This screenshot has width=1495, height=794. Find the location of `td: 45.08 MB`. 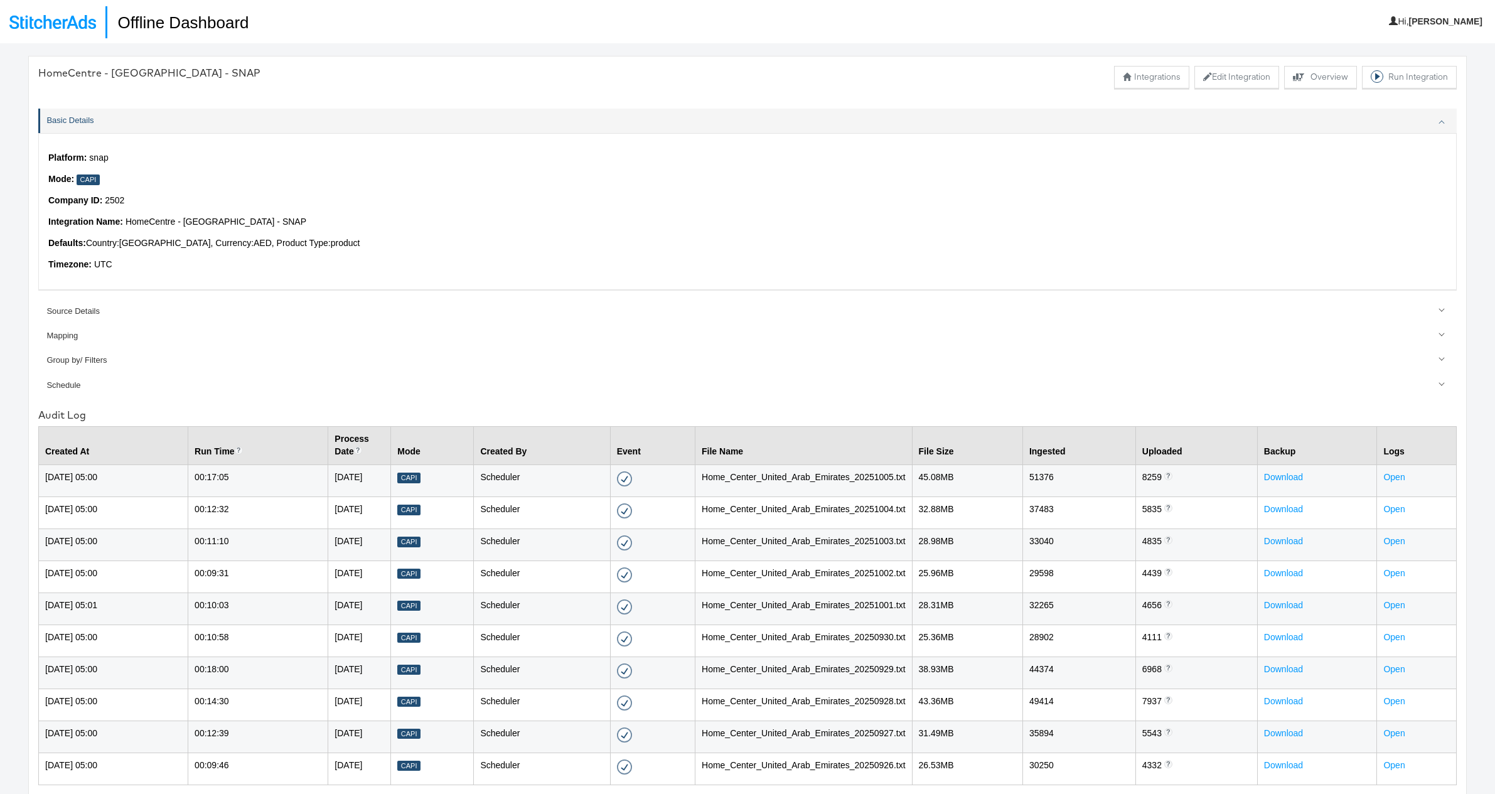

td: 45.08 MB is located at coordinates (967, 481).